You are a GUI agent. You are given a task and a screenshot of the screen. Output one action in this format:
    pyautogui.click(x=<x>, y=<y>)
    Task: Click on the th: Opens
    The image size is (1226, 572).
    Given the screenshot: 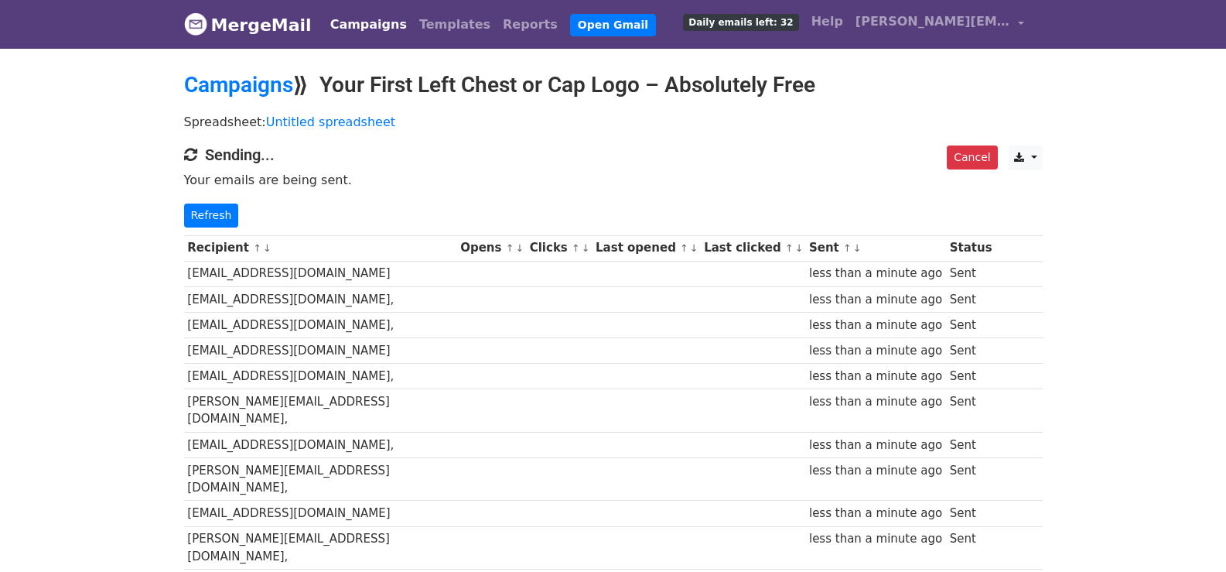 What is the action you would take?
    pyautogui.click(x=491, y=248)
    